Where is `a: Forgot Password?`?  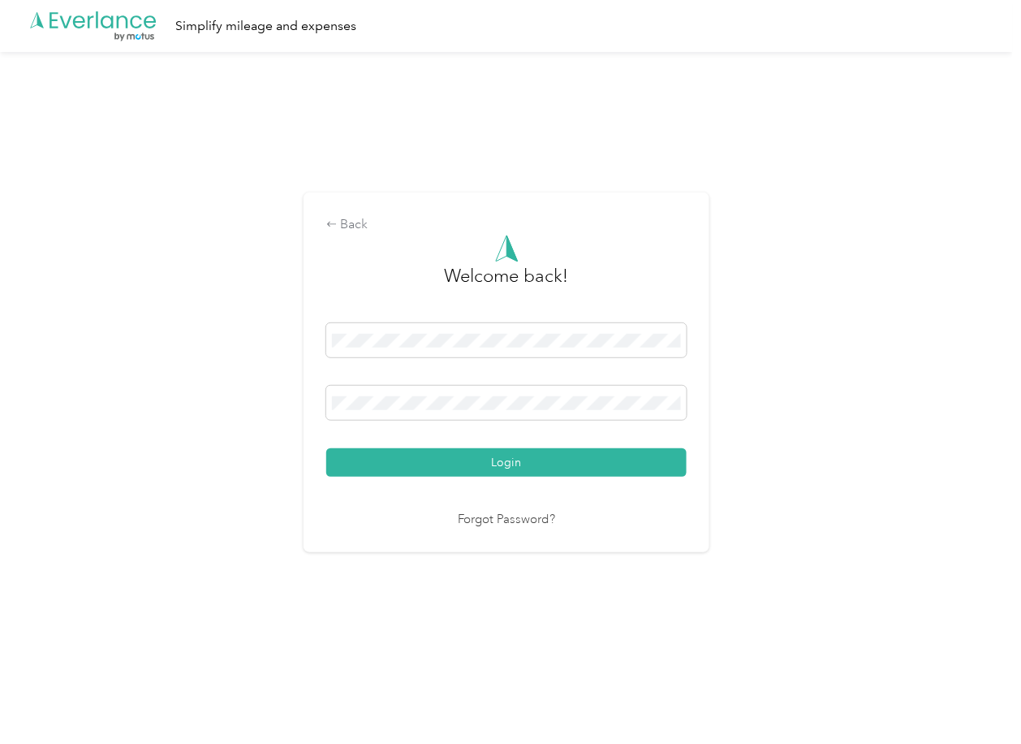
a: Forgot Password? is located at coordinates (507, 520).